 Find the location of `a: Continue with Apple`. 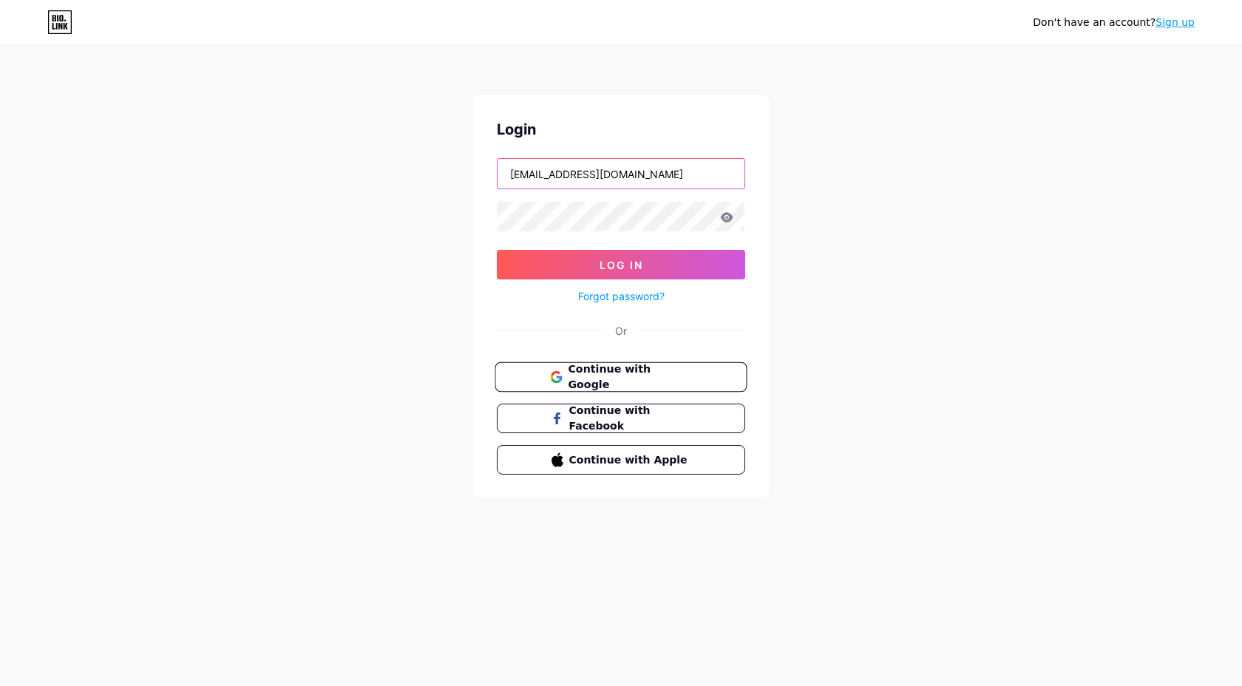

a: Continue with Apple is located at coordinates (621, 460).